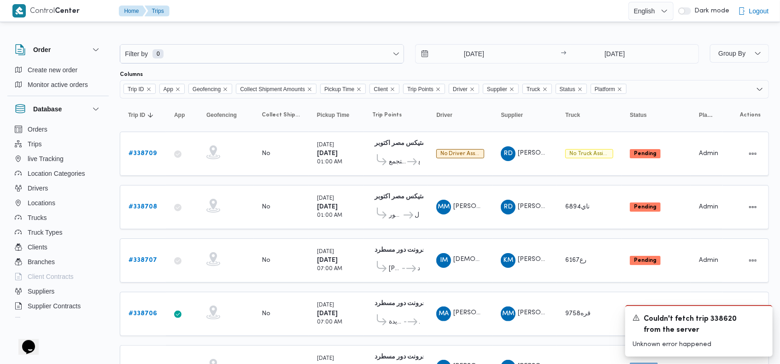 The height and width of the screenshot is (364, 780). What do you see at coordinates (708, 153) in the screenshot?
I see `span: Admin` at bounding box center [708, 153].